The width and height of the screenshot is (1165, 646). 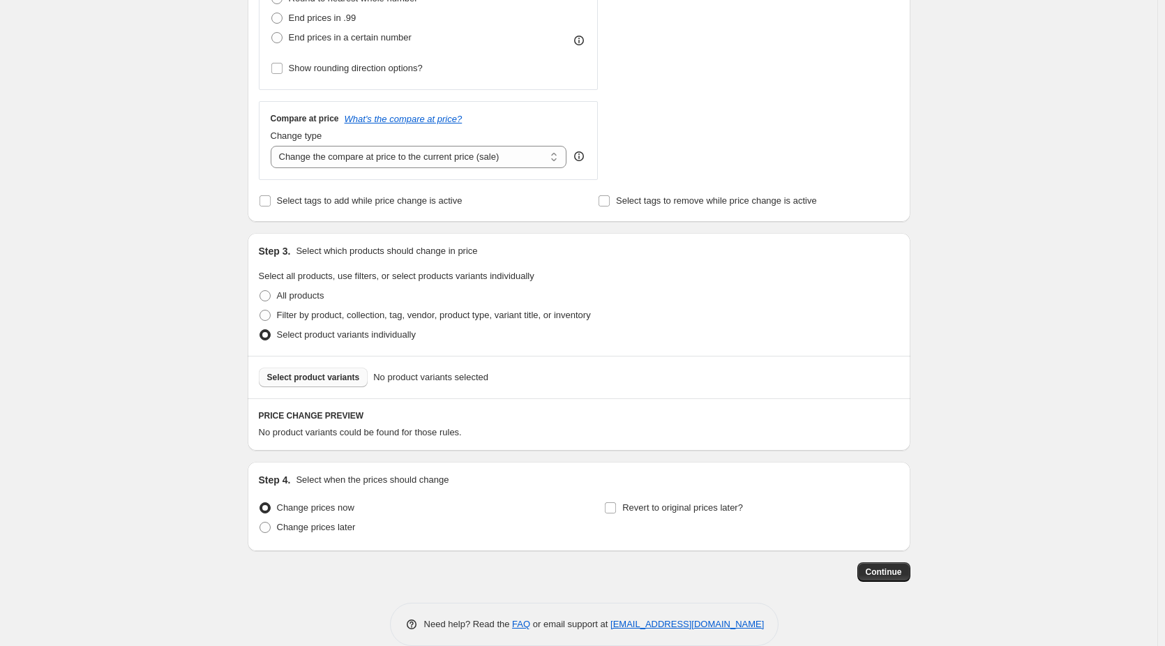 I want to click on h3: Compare at price, so click(x=305, y=119).